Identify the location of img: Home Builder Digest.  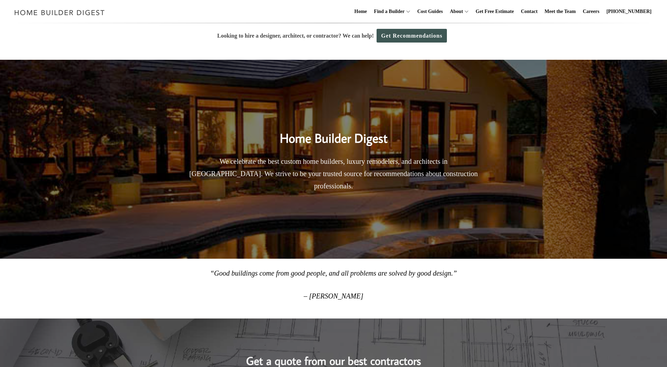
(59, 12).